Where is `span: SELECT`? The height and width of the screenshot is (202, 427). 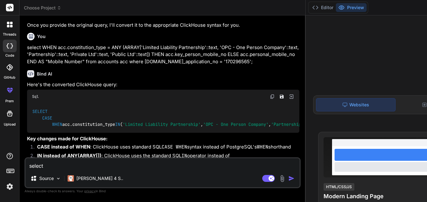 span: SELECT is located at coordinates (40, 112).